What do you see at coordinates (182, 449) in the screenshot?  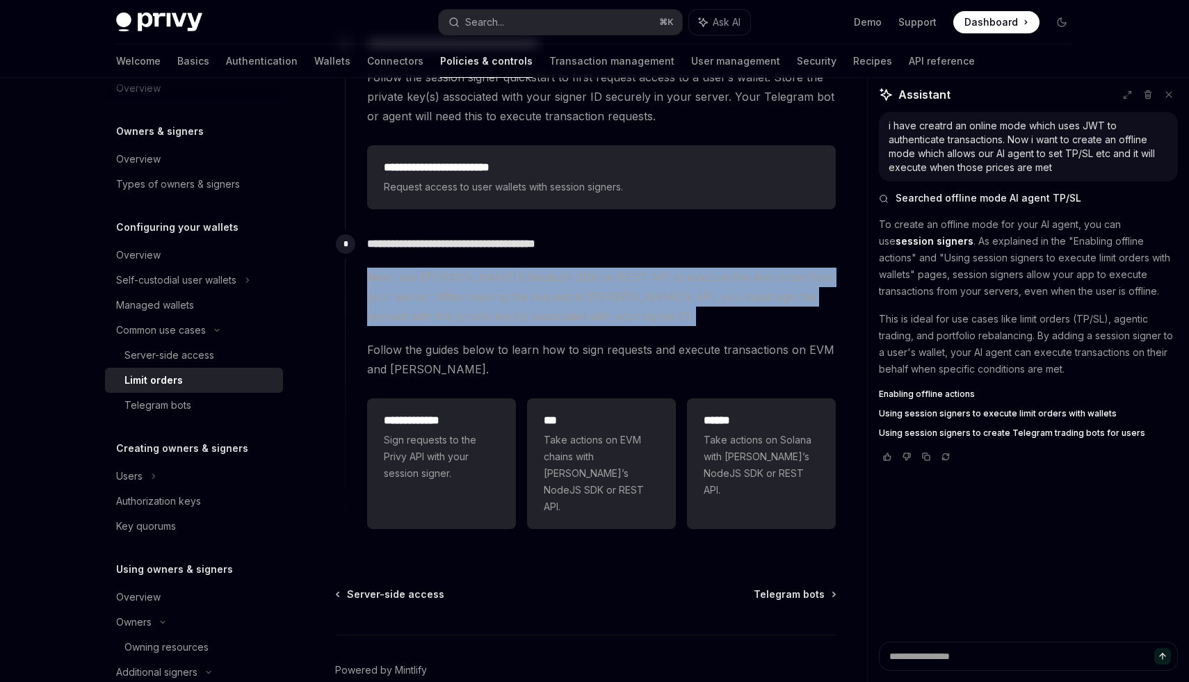 I see `h5: Creating owners & signers` at bounding box center [182, 449].